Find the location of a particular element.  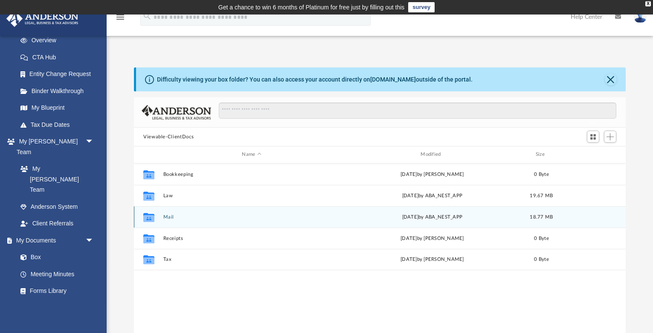

div: Name is located at coordinates (251, 154).